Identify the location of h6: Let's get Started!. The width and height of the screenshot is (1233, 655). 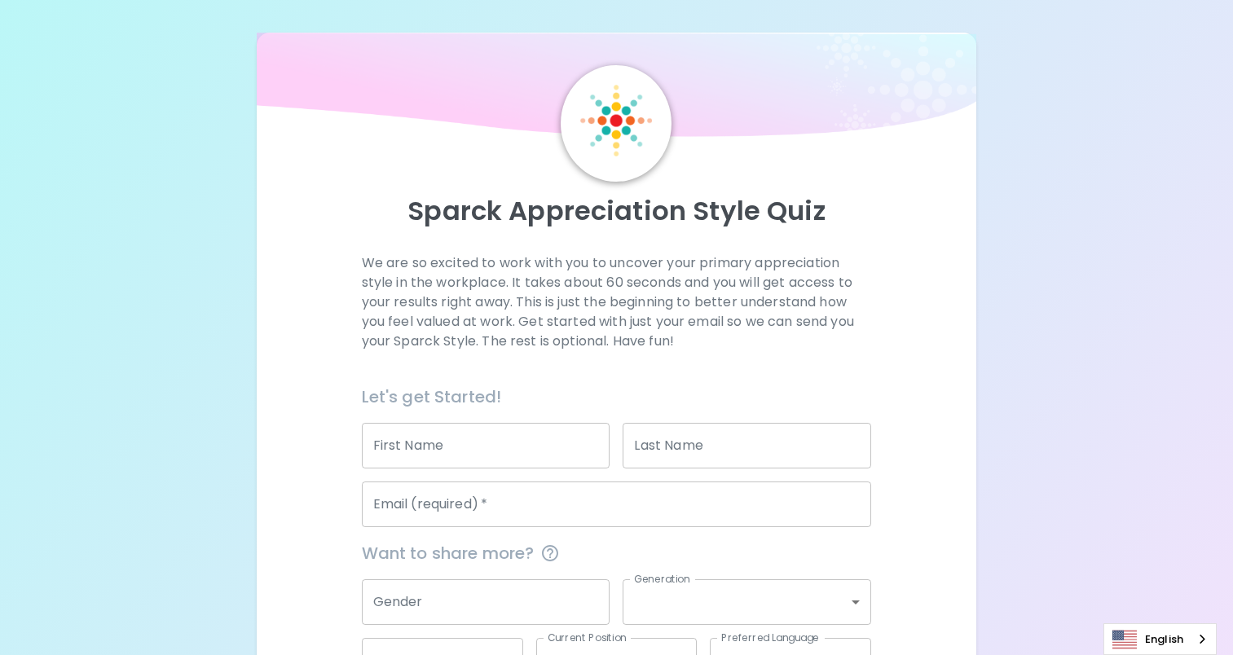
(617, 397).